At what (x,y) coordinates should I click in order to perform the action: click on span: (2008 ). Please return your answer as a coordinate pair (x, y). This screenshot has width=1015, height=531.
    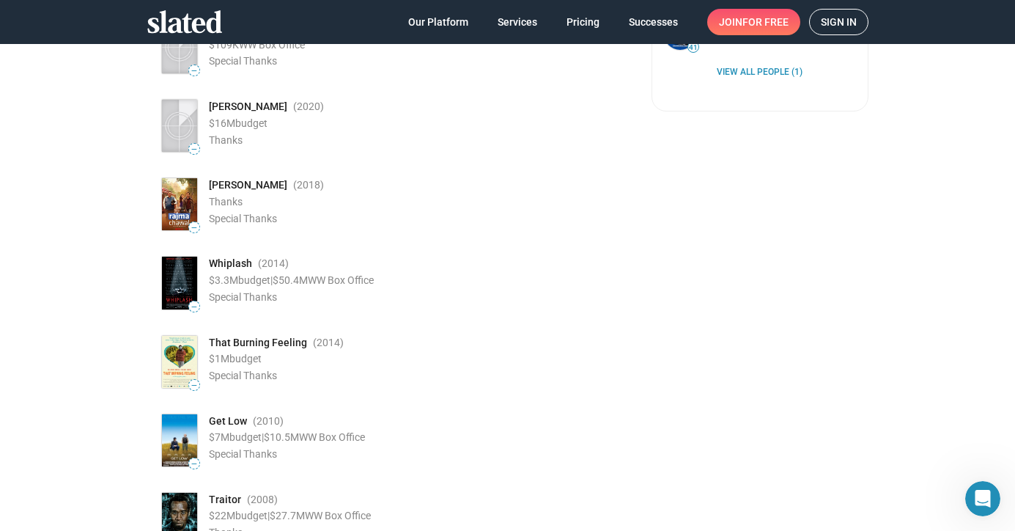
    Looking at the image, I should click on (262, 499).